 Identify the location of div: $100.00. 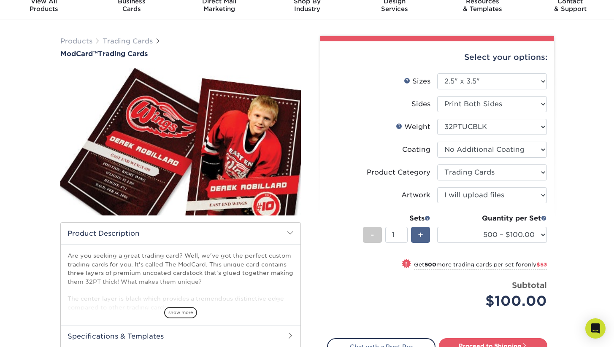
(495, 301).